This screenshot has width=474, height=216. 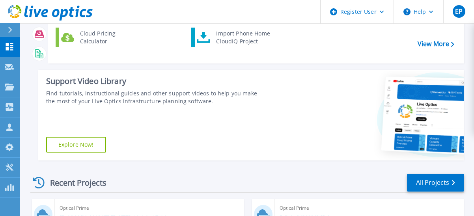 What do you see at coordinates (74, 182) in the screenshot?
I see `div: Recent Projects` at bounding box center [74, 182].